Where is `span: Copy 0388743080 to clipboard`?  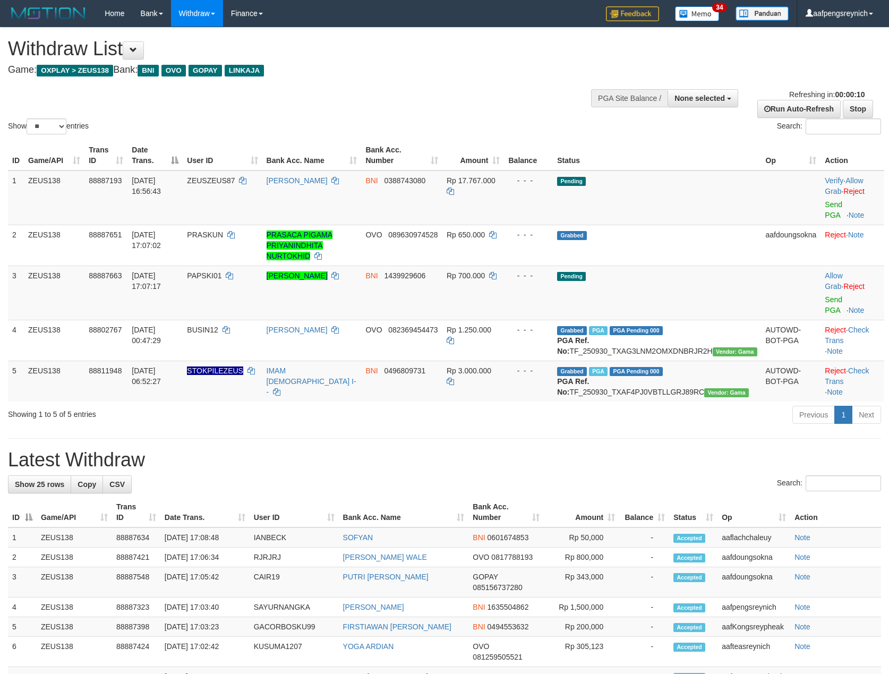
span: Copy 0388743080 to clipboard is located at coordinates (405, 181).